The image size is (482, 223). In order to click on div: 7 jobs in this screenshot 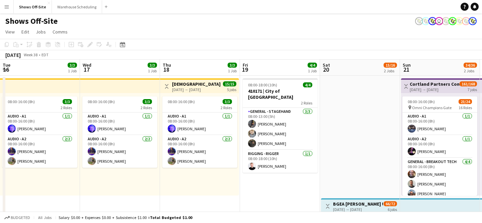, I will do `click(472, 89)`.